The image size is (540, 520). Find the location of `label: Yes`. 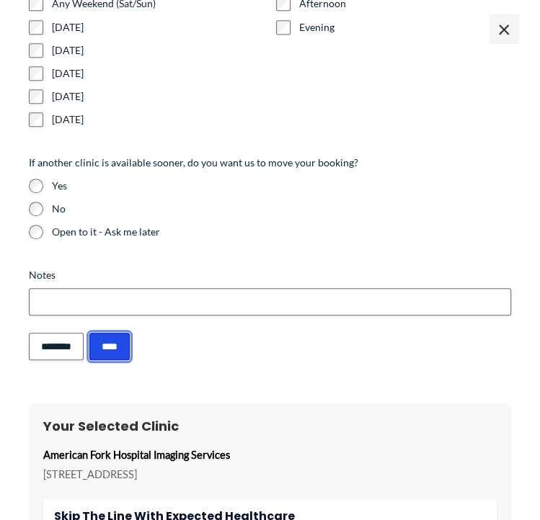

label: Yes is located at coordinates (281, 186).